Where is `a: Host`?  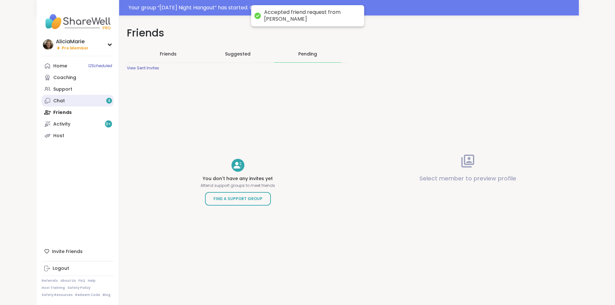
a: Host is located at coordinates (78, 136).